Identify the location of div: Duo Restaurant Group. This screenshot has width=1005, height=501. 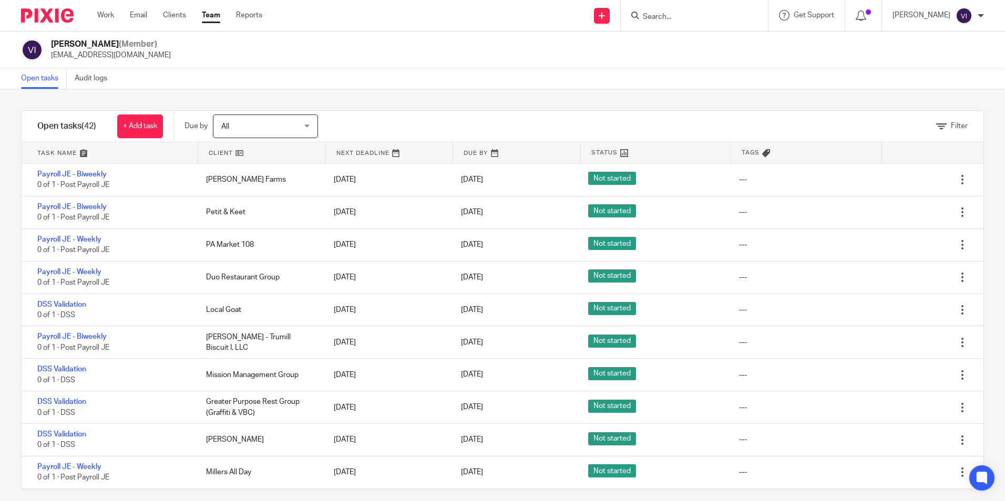
(259, 277).